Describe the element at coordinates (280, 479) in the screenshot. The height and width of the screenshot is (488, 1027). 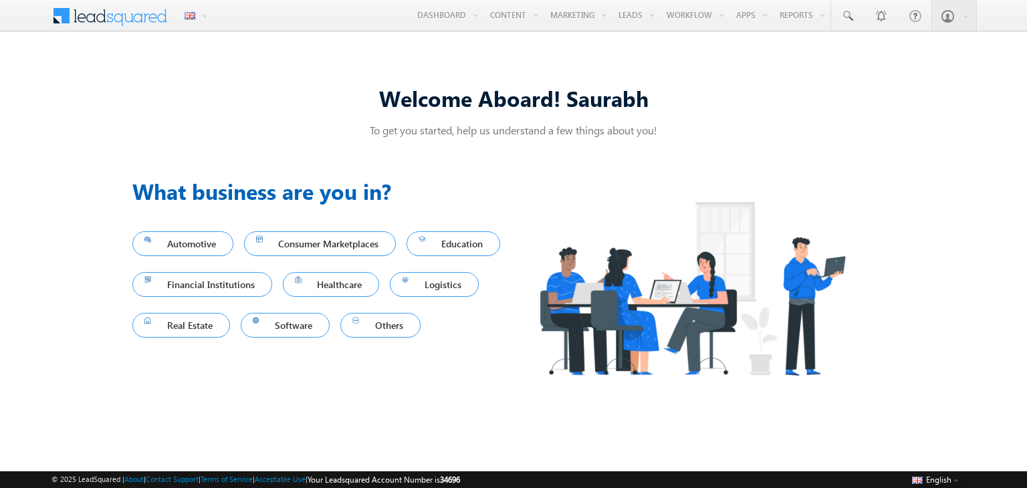
I see `a: Acceptable Use` at that location.